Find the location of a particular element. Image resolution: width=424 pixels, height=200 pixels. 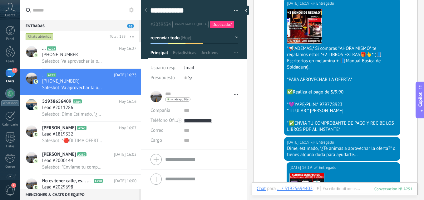

span: Salesbot: *🔴ÚLTIMA OFERTA SOLO POR 10 MINUTOS* ¡Es ahora o nunca!🔥 📚Llévate los 3 LIBROS en PDF p... is located at coordinates (72, 141).